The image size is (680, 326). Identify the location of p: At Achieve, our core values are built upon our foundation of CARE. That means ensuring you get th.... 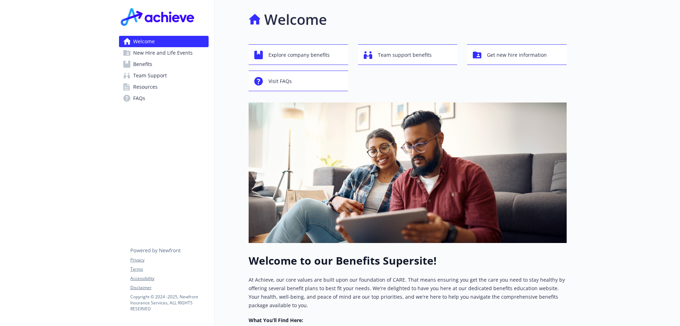
(408, 292).